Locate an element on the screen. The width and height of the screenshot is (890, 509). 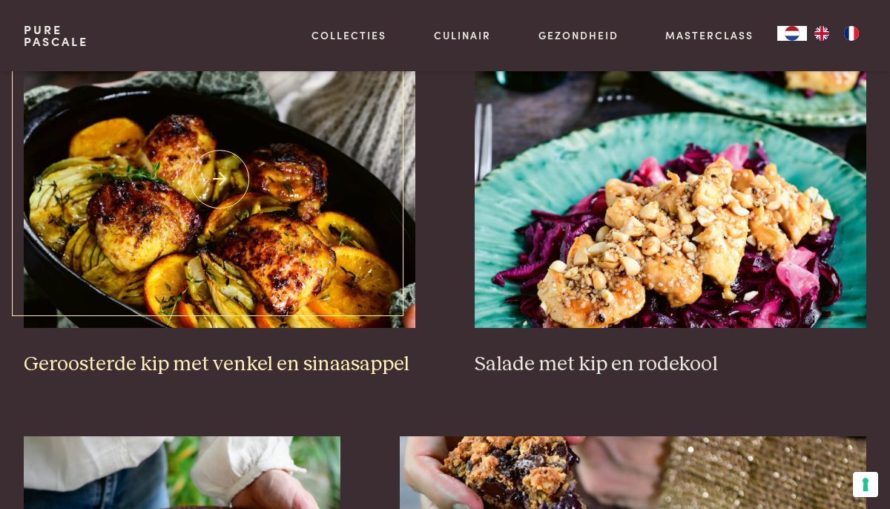
div: Language is located at coordinates (792, 33).